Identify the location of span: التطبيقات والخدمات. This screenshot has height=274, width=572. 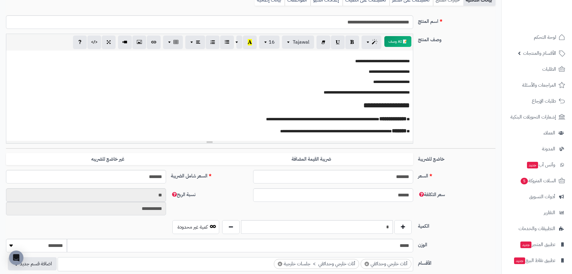
(537, 228).